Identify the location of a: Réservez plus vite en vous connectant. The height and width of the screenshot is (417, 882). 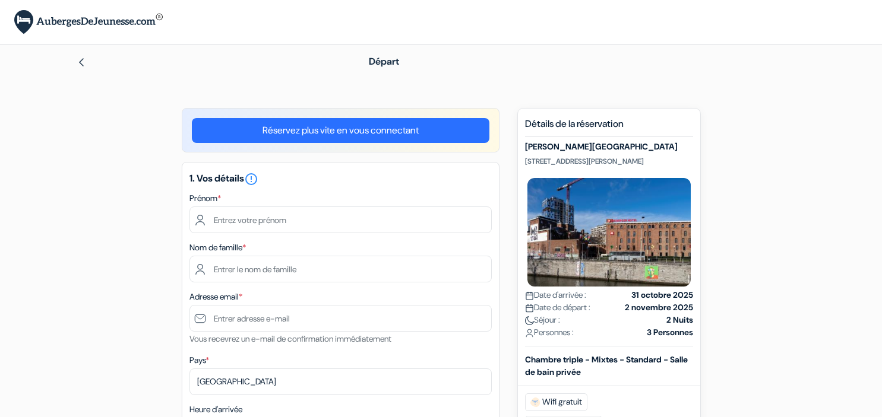
(340, 131).